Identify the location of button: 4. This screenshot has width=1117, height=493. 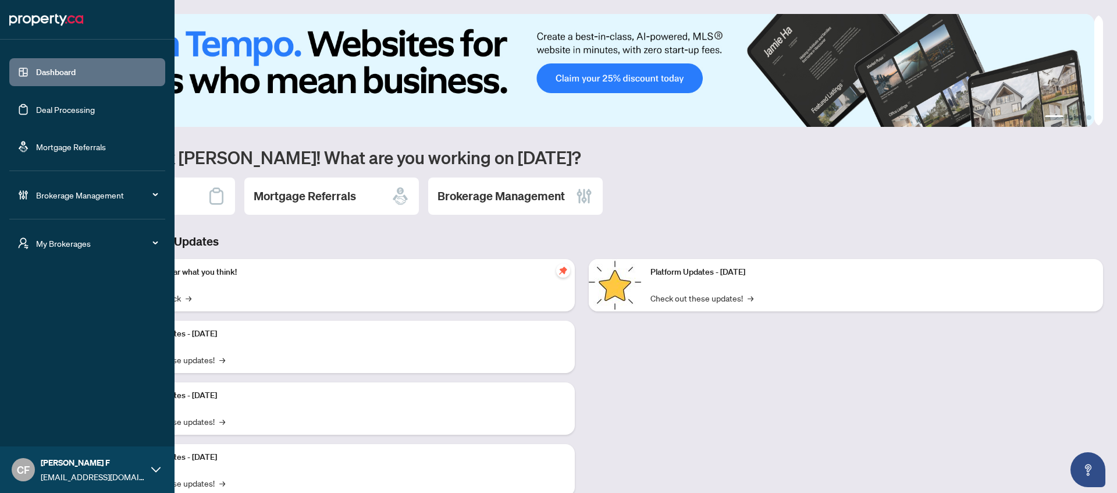
(1089, 118).